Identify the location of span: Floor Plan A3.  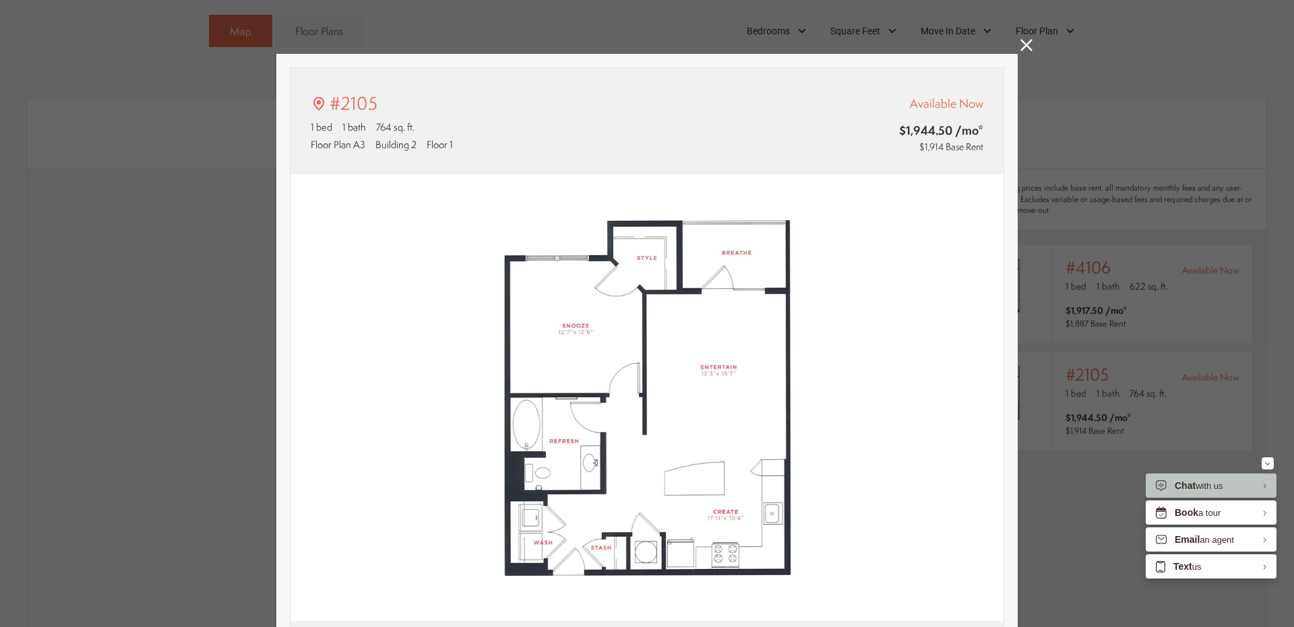
(338, 144).